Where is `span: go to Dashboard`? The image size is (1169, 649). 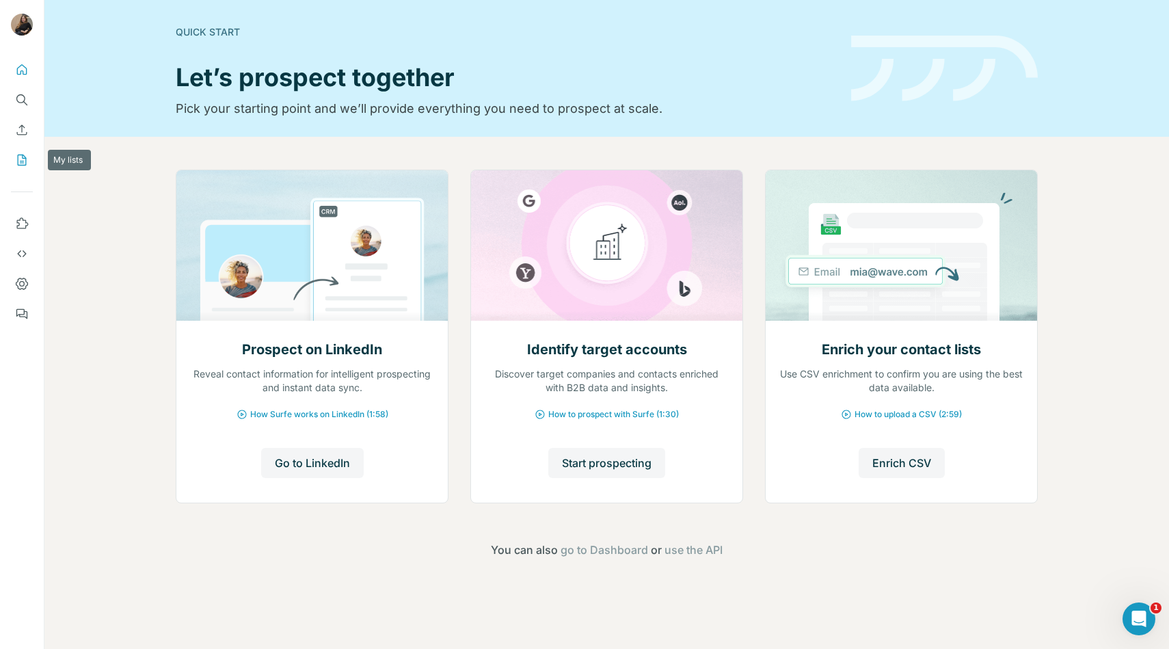 span: go to Dashboard is located at coordinates (604, 550).